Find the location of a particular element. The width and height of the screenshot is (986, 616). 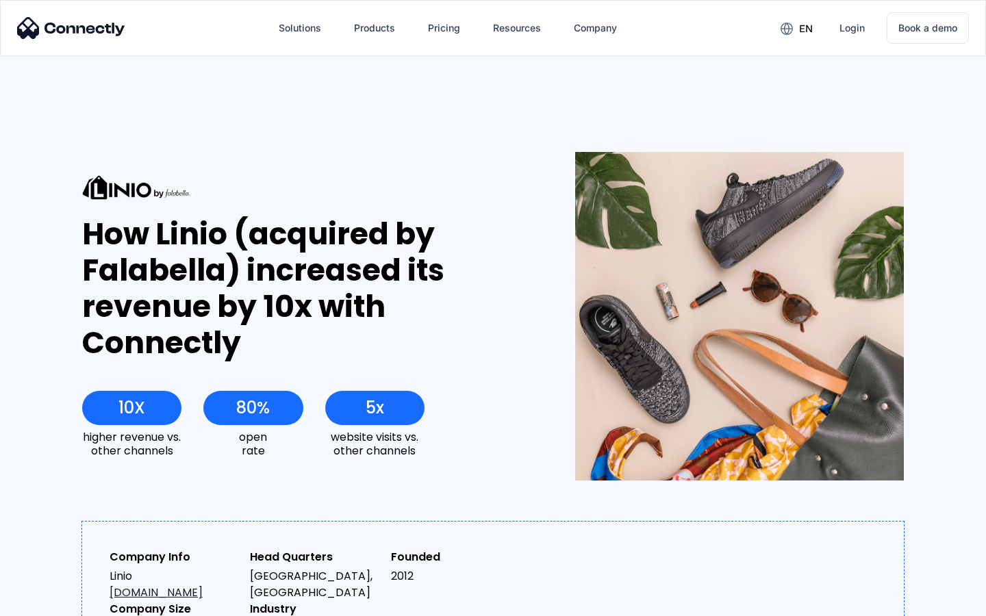

div: 10X is located at coordinates (131, 408).